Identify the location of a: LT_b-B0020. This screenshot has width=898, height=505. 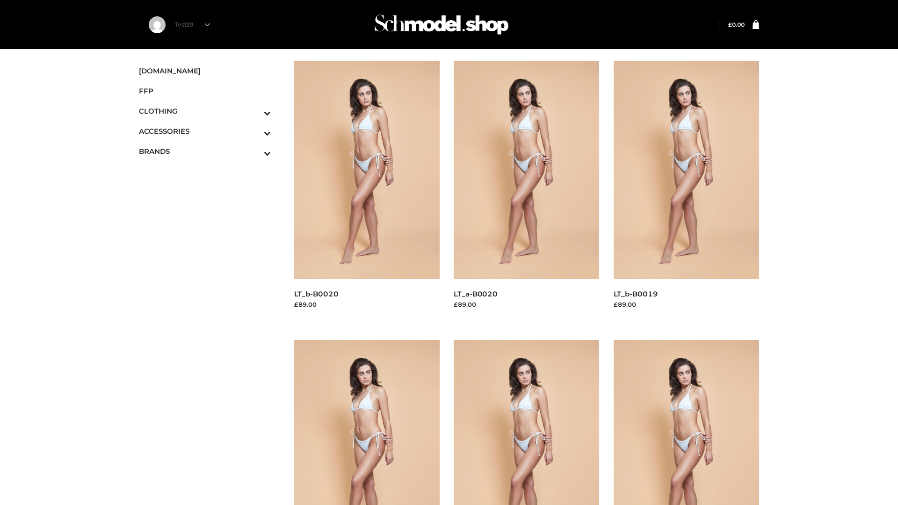
(316, 294).